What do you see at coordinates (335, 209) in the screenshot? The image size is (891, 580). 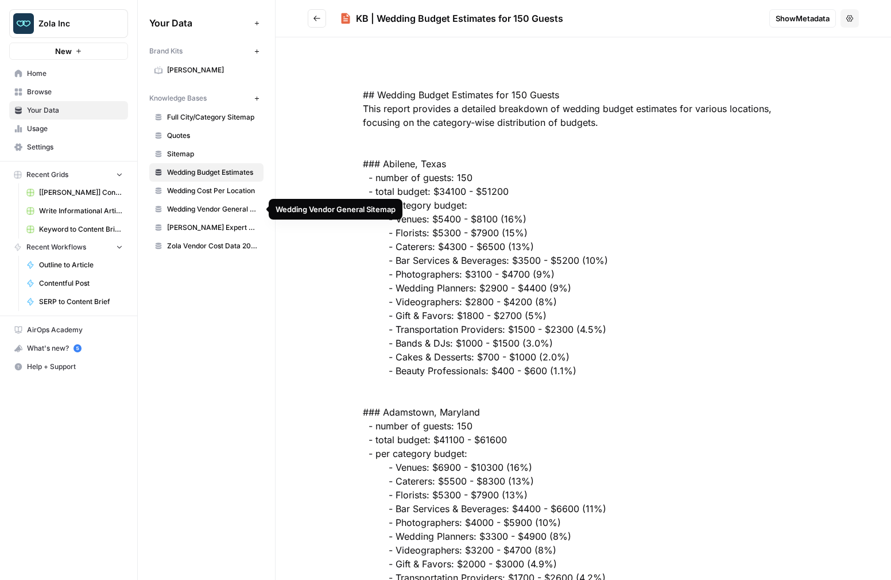 I see `div: Wedding Vendor General Sitemap` at bounding box center [335, 209].